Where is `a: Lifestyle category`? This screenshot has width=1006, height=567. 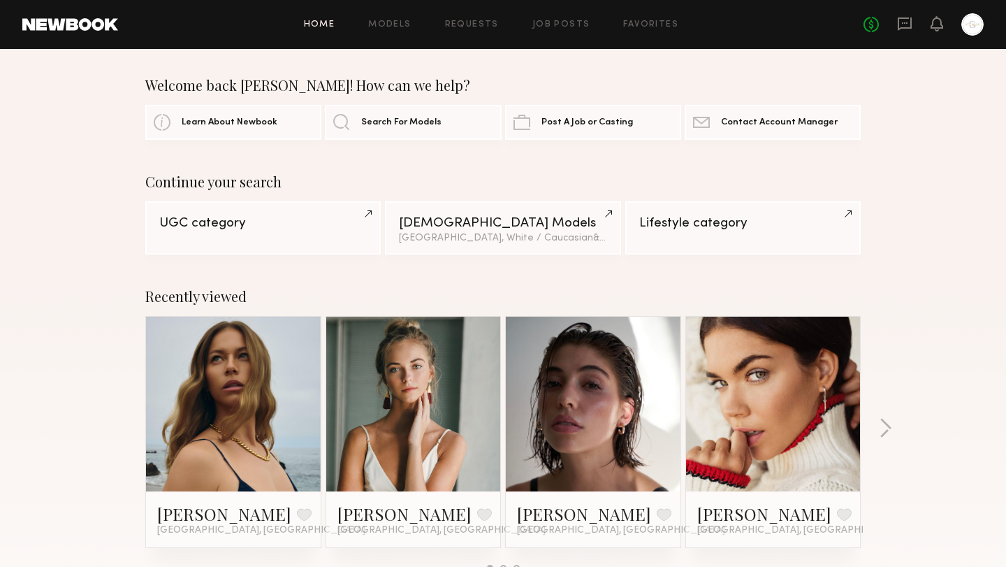 a: Lifestyle category is located at coordinates (743, 228).